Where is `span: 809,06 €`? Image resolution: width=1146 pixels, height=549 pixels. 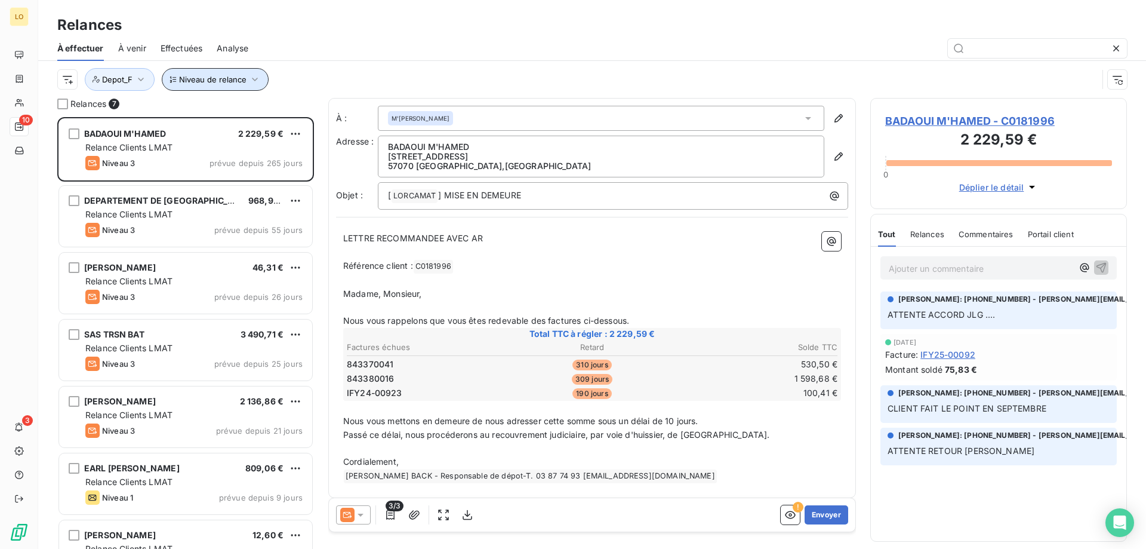 span: 809,06 € is located at coordinates (264, 467).